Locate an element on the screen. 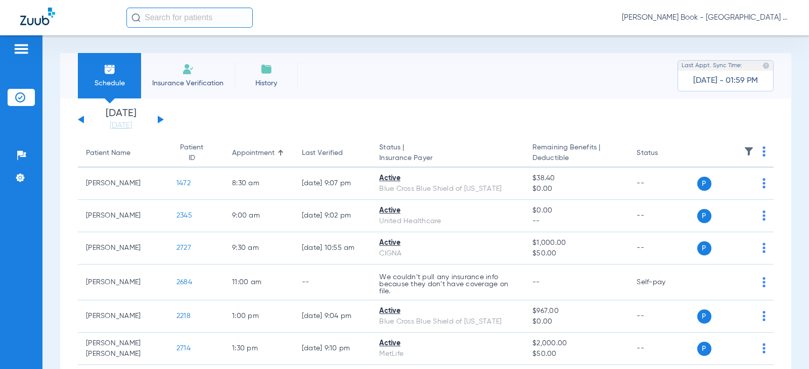 The width and height of the screenshot is (809, 369). input: Search for patients is located at coordinates (190, 18).